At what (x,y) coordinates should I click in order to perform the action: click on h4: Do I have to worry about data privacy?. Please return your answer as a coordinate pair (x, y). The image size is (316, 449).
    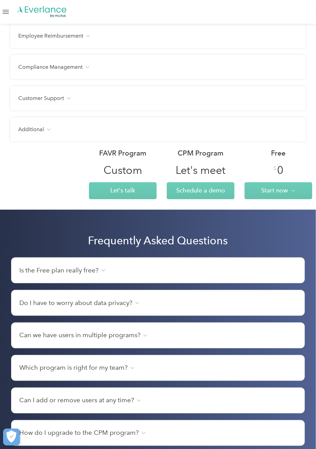
    Looking at the image, I should click on (76, 303).